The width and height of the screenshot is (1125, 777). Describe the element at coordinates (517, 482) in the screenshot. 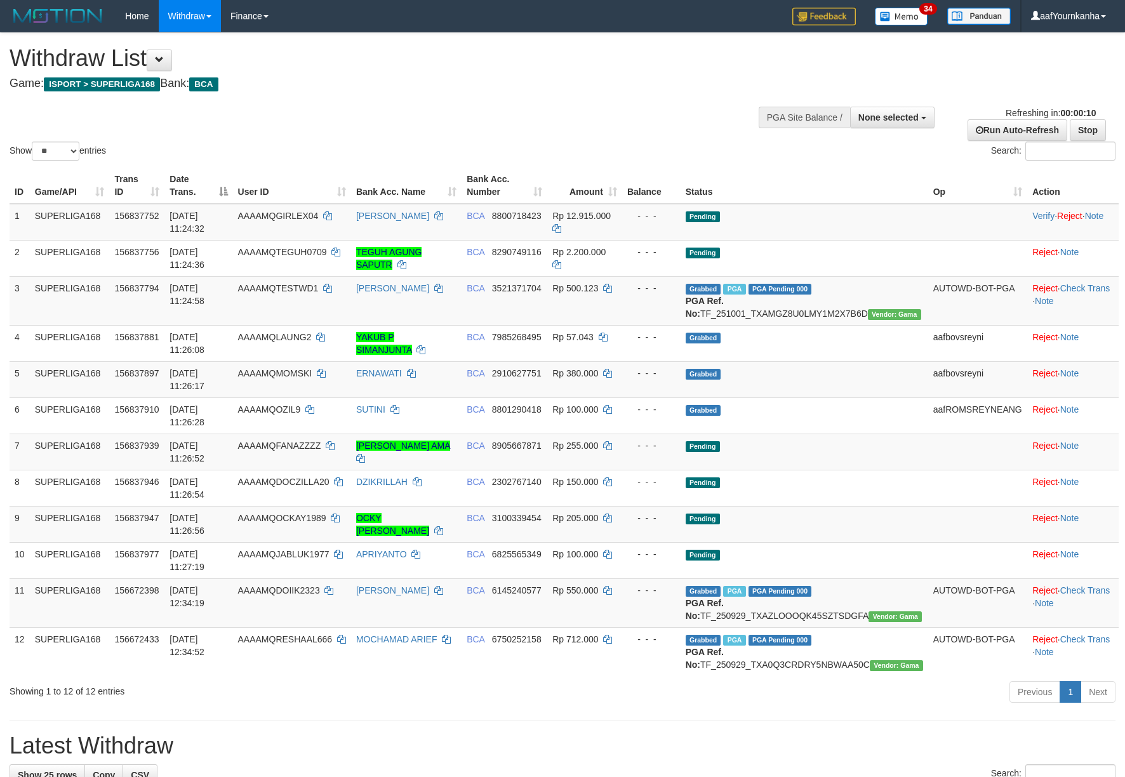

I see `span: Copy 2302767140 to clipboard` at that location.